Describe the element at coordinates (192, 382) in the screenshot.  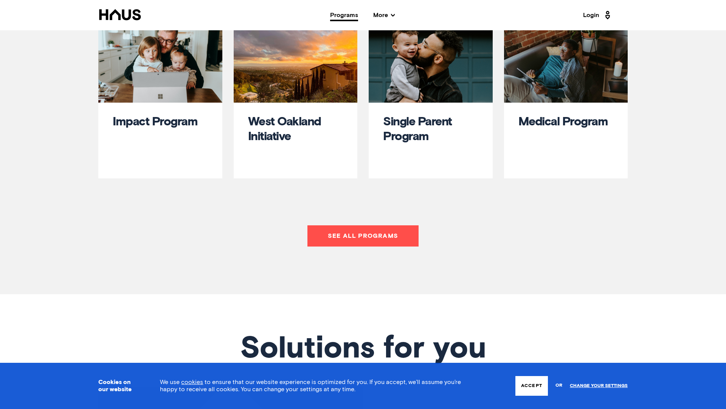
I see `a: cookies` at that location.